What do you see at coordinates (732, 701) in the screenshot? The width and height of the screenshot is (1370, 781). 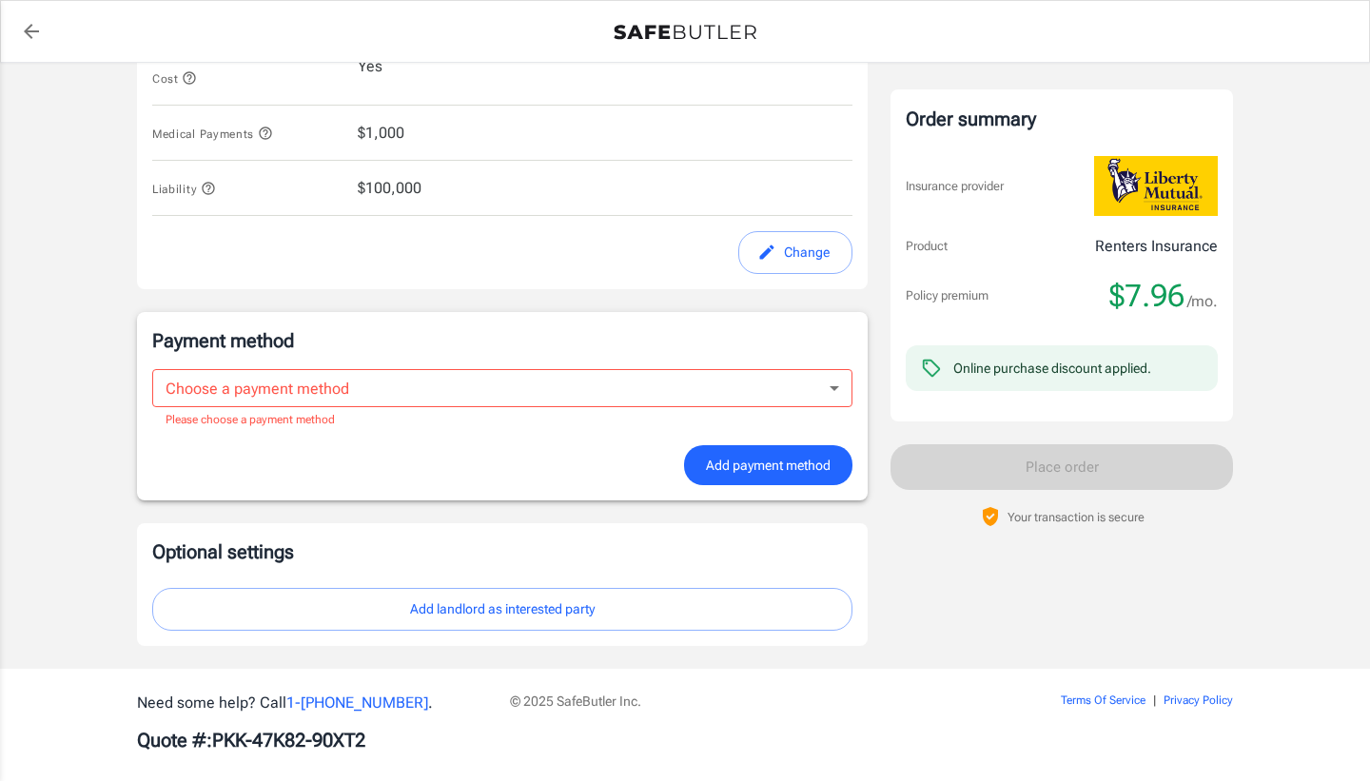 I see `p: © 2025 SafeButler Inc.` at bounding box center [732, 701].